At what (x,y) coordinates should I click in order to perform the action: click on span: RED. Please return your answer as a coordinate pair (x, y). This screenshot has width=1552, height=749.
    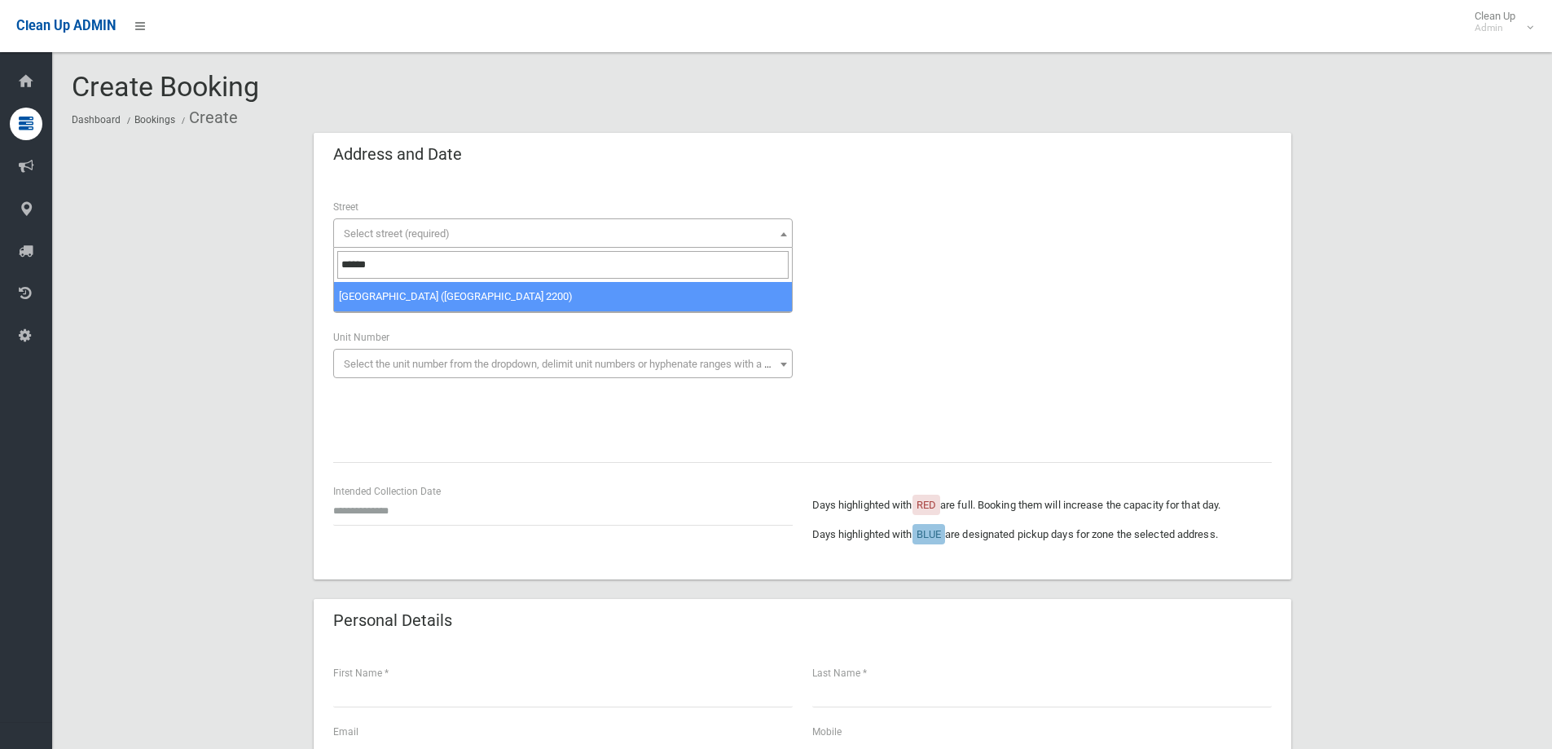
    Looking at the image, I should click on (927, 504).